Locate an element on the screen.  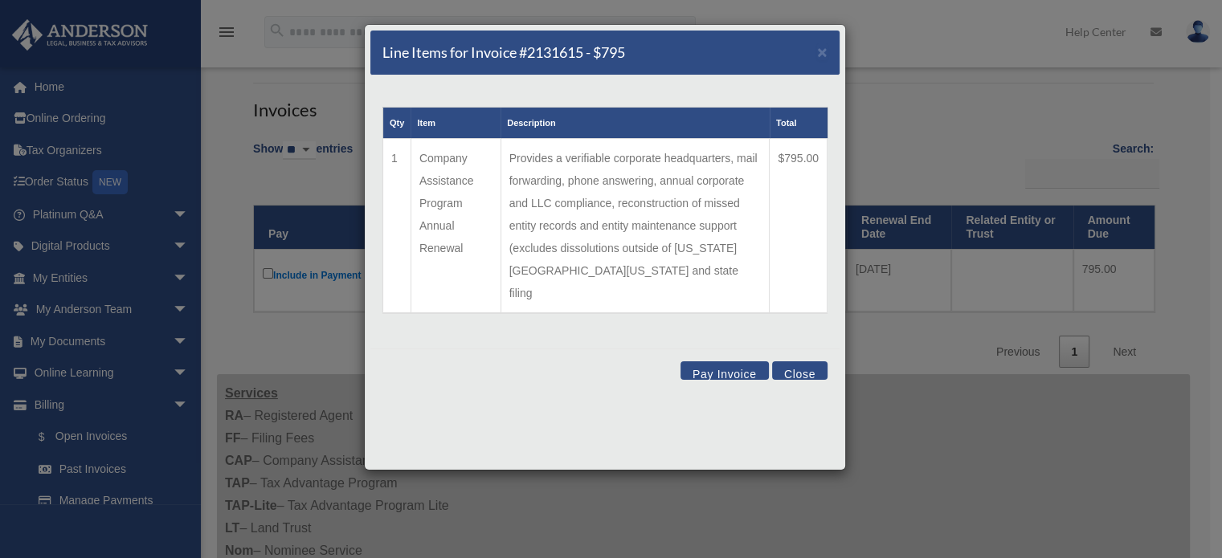
th: Qty is located at coordinates (397, 123).